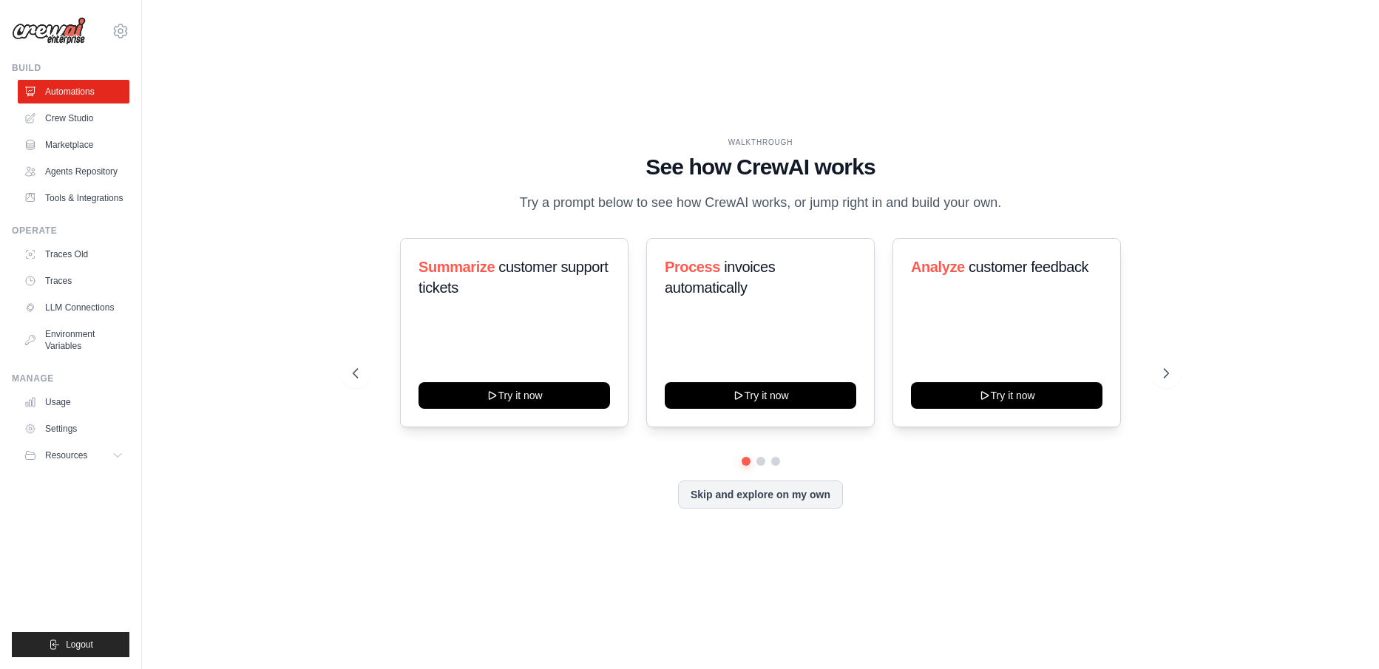 This screenshot has height=669, width=1379. I want to click on a: Traces Old, so click(73, 254).